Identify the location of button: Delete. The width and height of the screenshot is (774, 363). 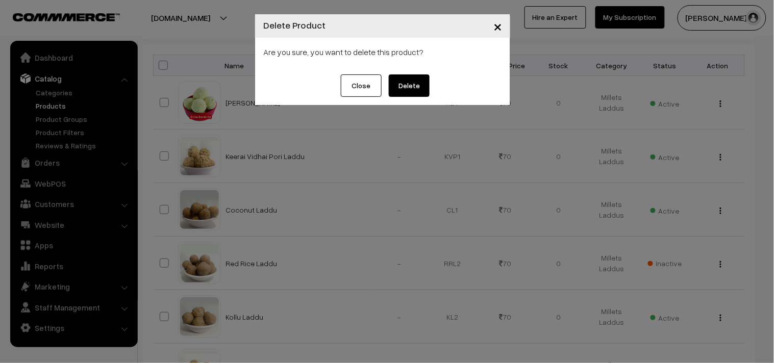
(409, 86).